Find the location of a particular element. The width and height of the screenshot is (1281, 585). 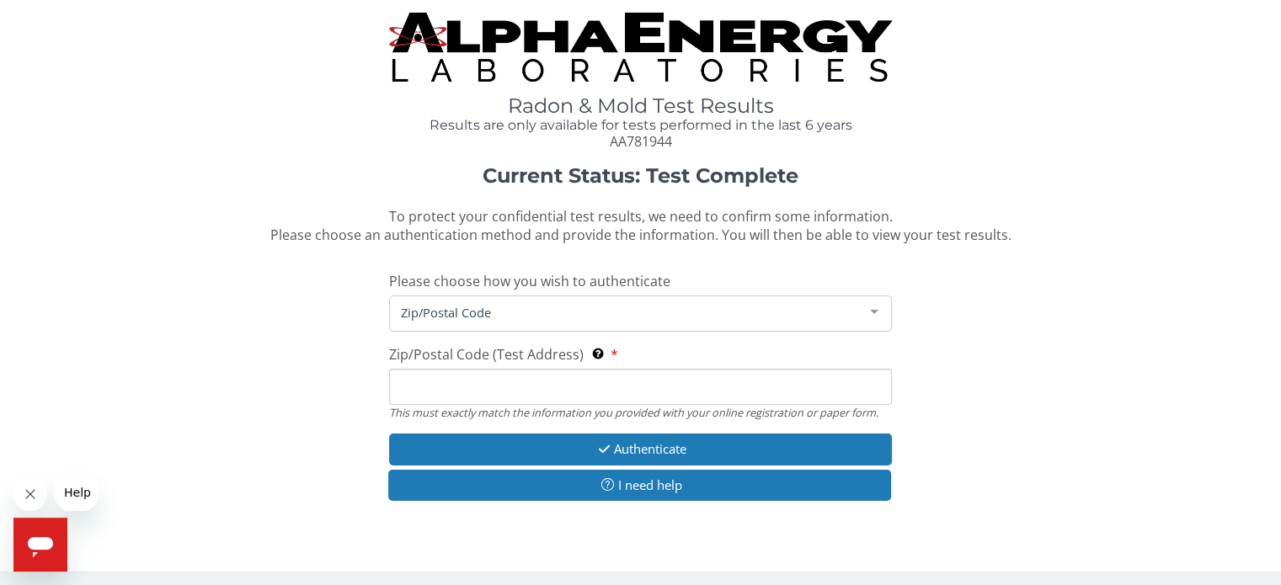

span: Zip/Postal Code is located at coordinates (627, 312).